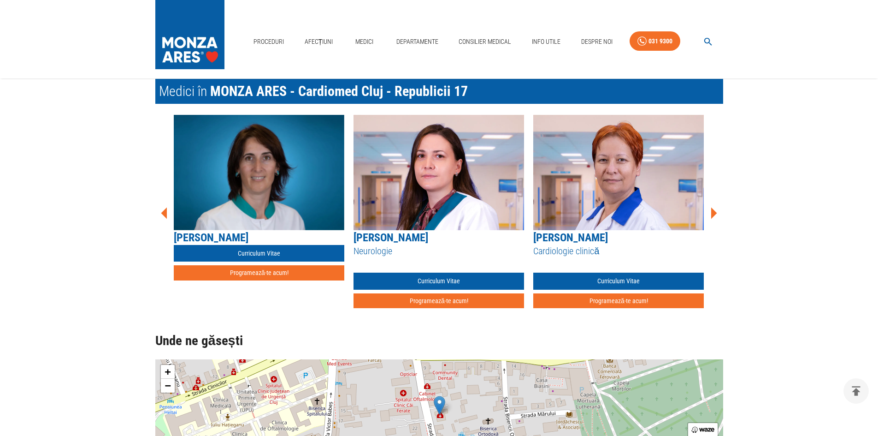 This screenshot has width=878, height=436. I want to click on span: MONZA ARES - Cardiomed Cluj - Republicii 17, so click(339, 91).